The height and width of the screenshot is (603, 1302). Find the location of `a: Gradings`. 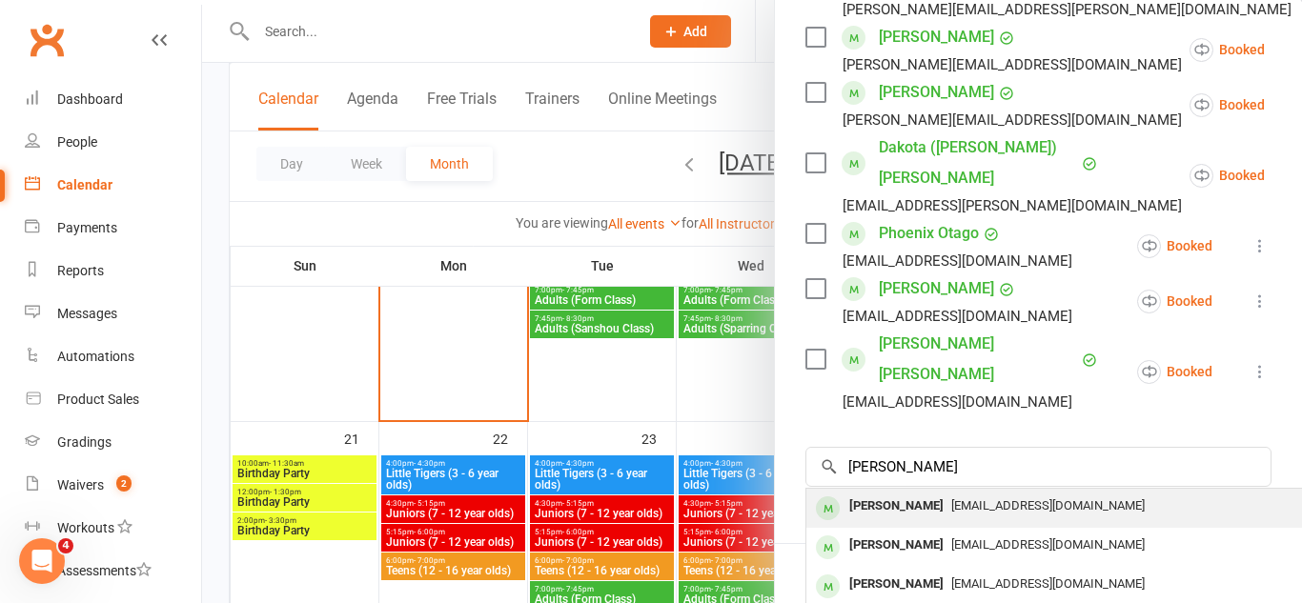

a: Gradings is located at coordinates (112, 442).